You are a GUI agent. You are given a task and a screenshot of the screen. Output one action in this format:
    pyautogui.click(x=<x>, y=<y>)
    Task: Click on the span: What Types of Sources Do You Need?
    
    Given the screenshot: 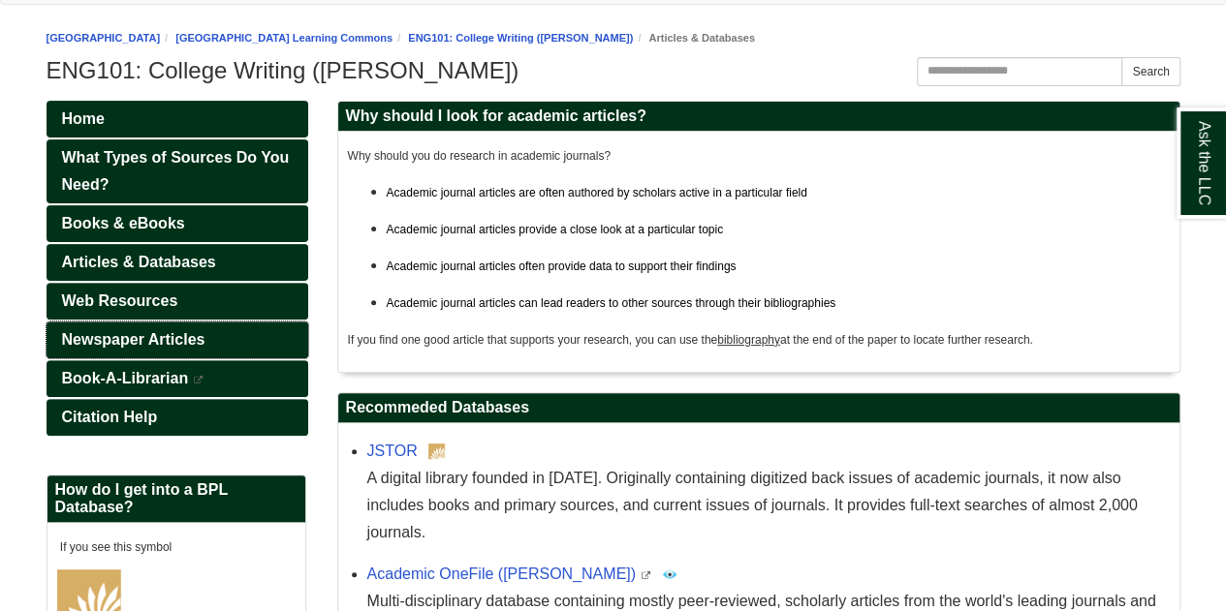 What is the action you would take?
    pyautogui.click(x=175, y=171)
    